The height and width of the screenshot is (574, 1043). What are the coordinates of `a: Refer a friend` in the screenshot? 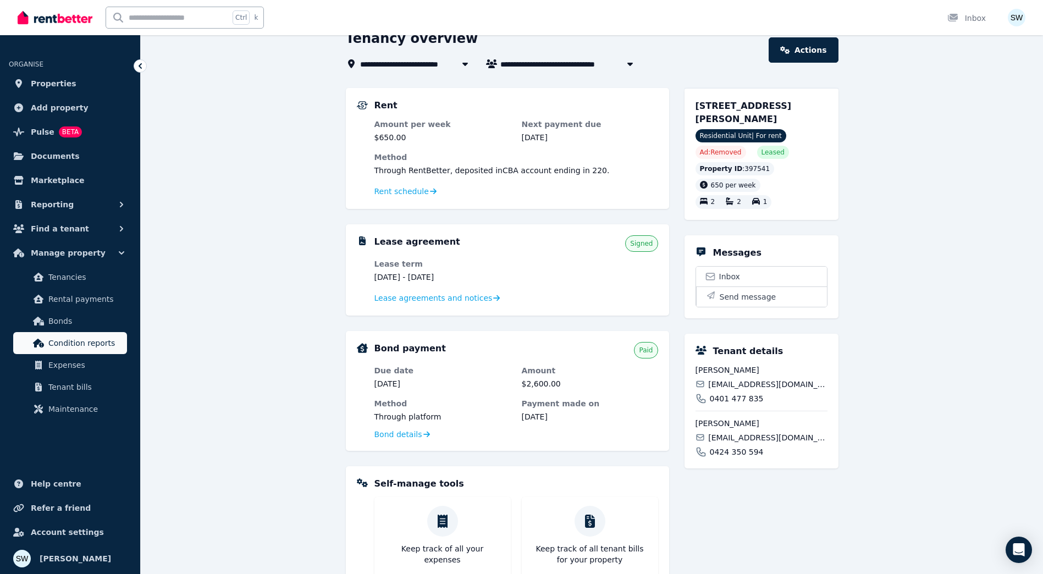 It's located at (70, 508).